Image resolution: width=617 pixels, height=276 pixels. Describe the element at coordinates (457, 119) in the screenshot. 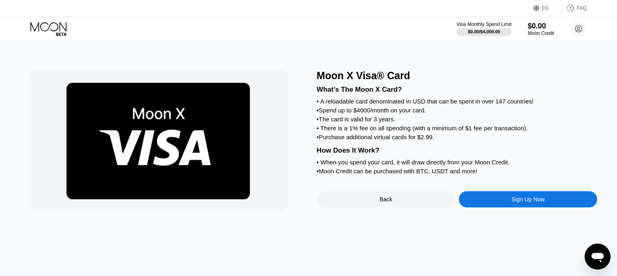

I see `div: • The card is valid for 3 years.` at that location.